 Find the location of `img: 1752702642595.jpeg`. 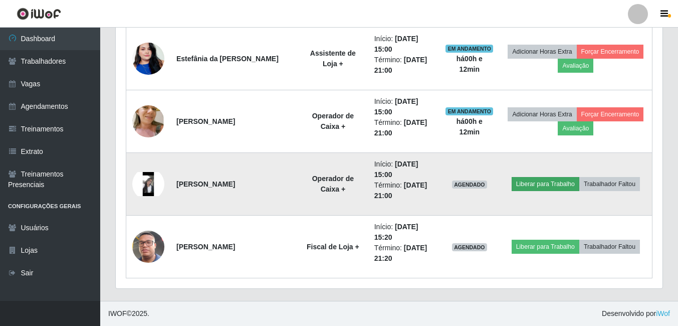

img: 1752702642595.jpeg is located at coordinates (148, 121).